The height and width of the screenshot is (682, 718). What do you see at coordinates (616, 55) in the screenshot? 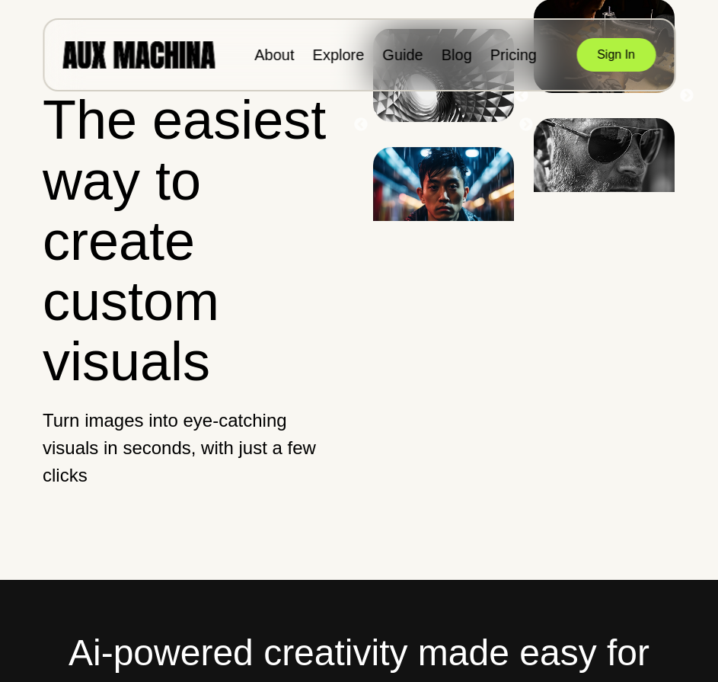
I see `button: Sign In` at bounding box center [616, 55].